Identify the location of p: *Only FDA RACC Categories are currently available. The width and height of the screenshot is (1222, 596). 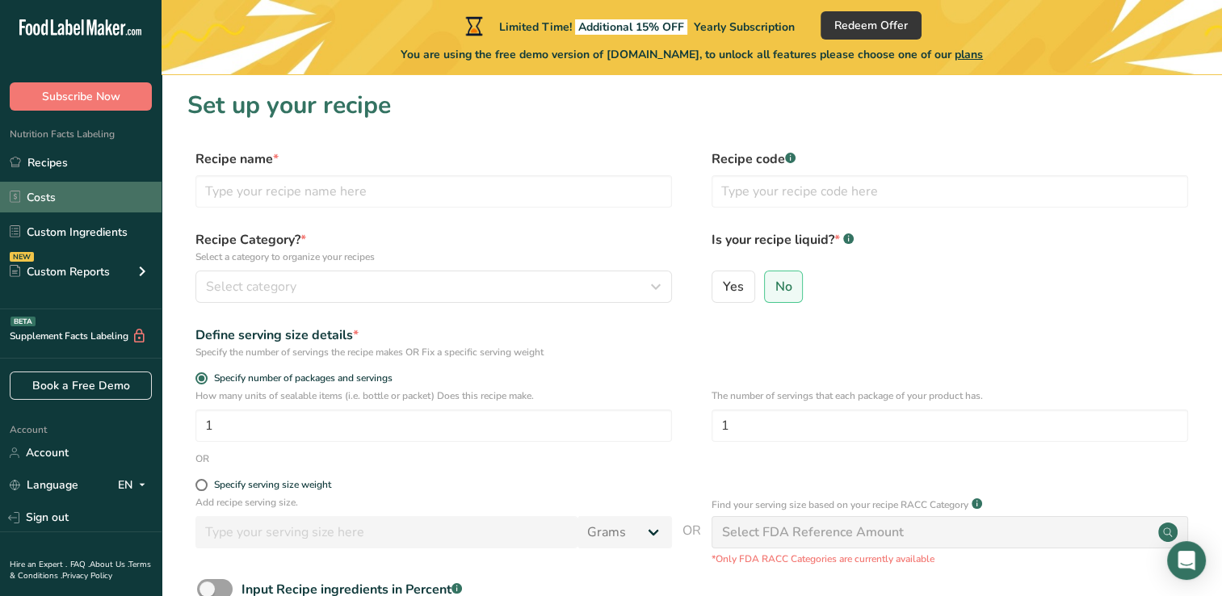
(950, 559).